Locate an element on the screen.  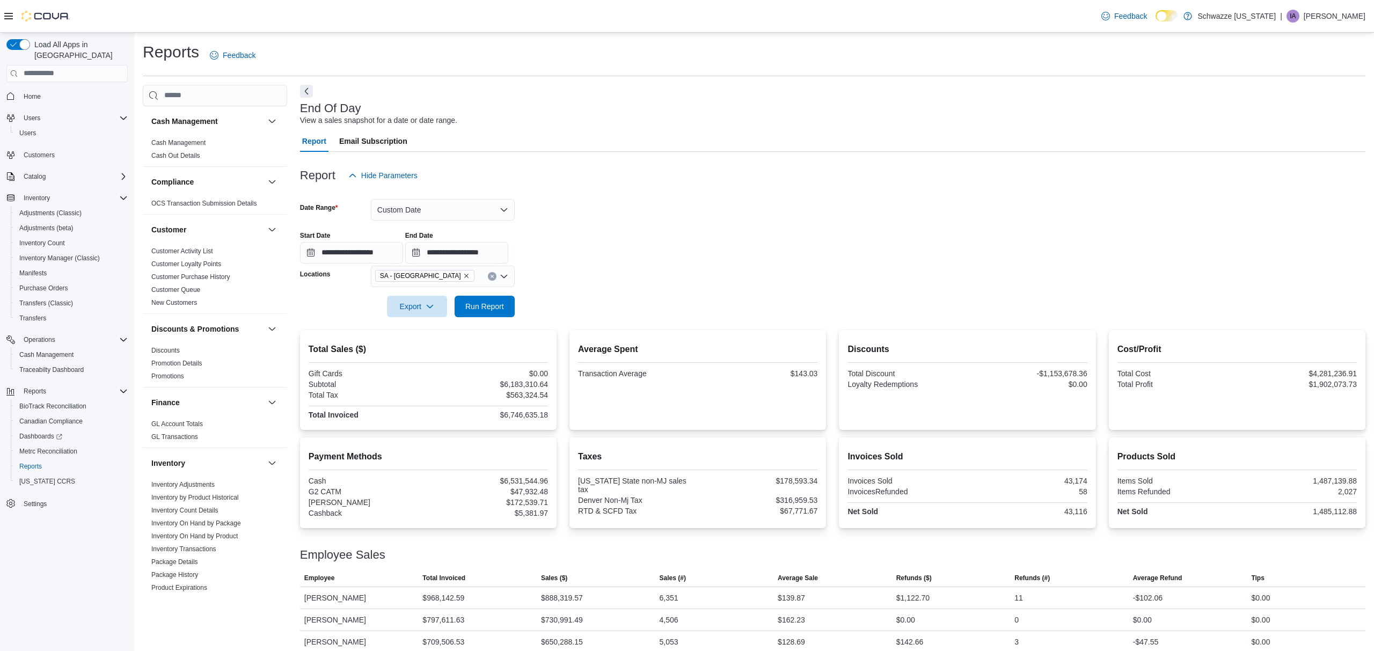
span: Adjustments (beta) is located at coordinates (46, 228).